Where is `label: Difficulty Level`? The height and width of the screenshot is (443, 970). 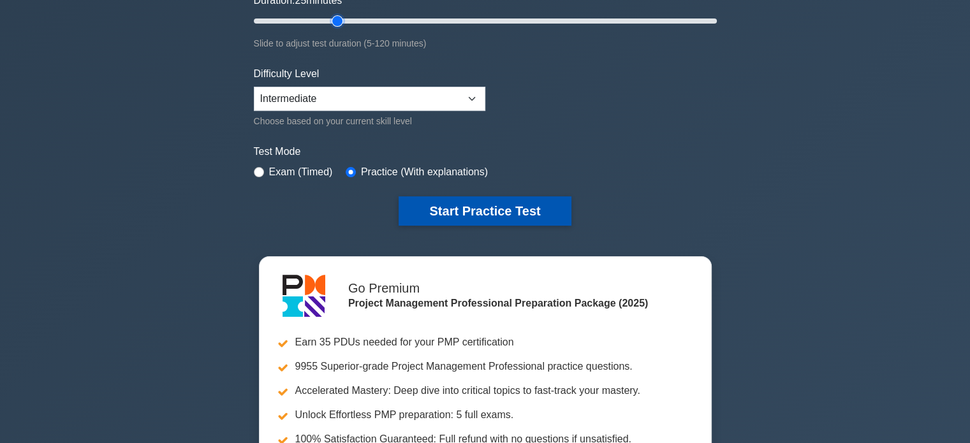 label: Difficulty Level is located at coordinates (286, 74).